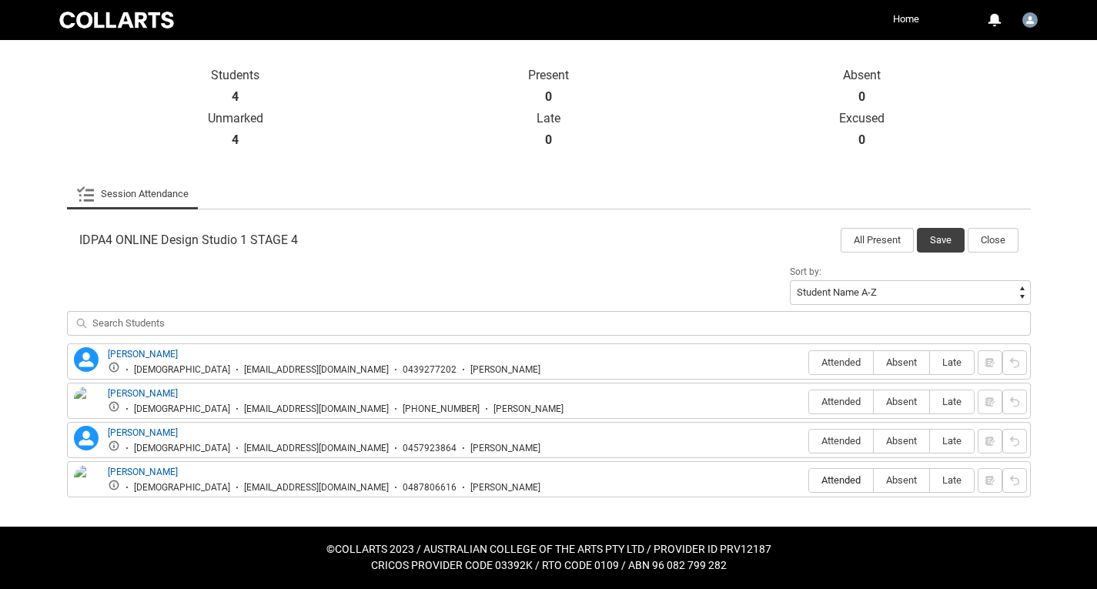 The height and width of the screenshot is (589, 1097). I want to click on lightning-icon: Celeste Barker, so click(86, 359).